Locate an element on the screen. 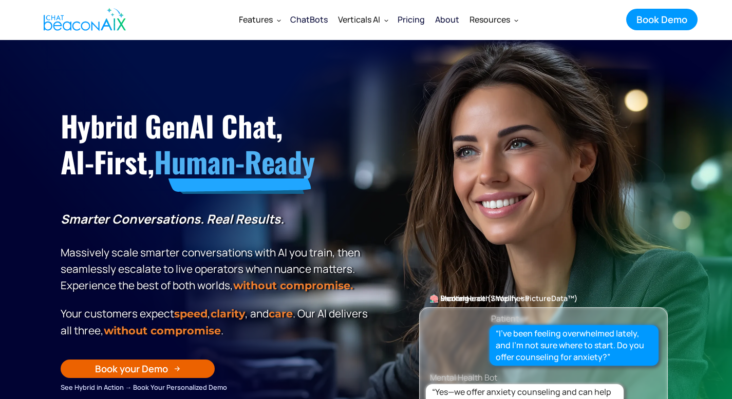 The image size is (732, 399). div: About is located at coordinates (447, 20).